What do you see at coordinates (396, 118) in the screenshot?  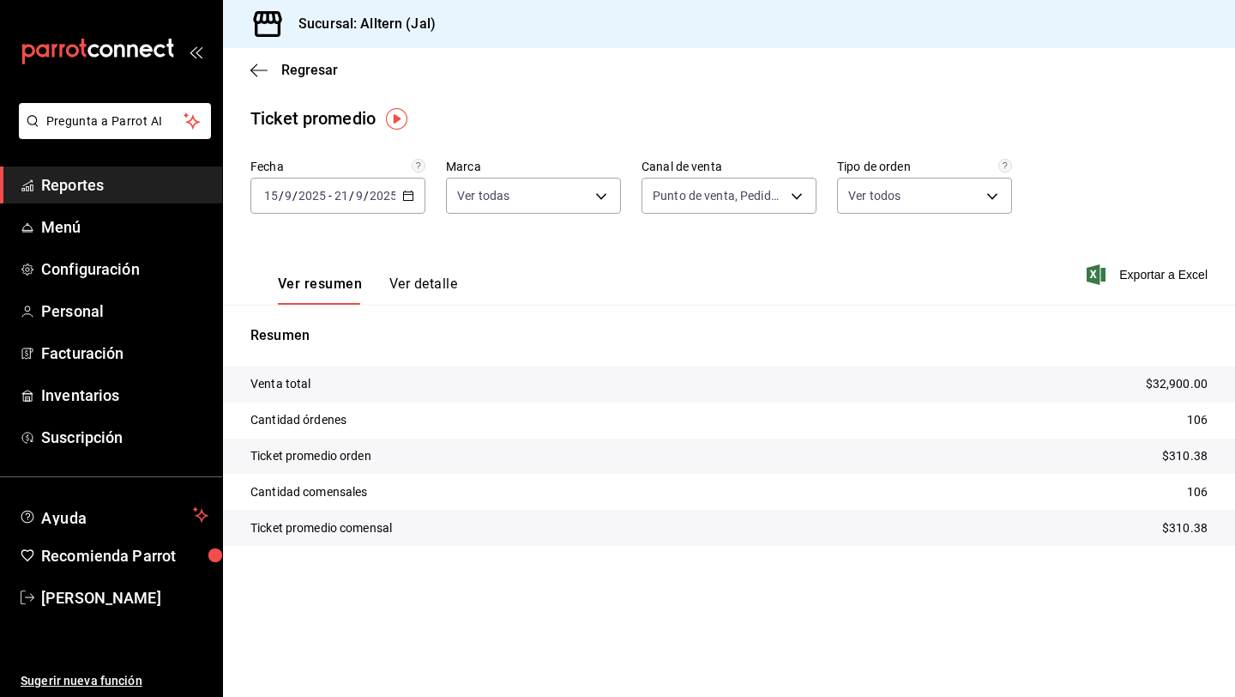 I see `button: Tooltip marker` at bounding box center [396, 118].